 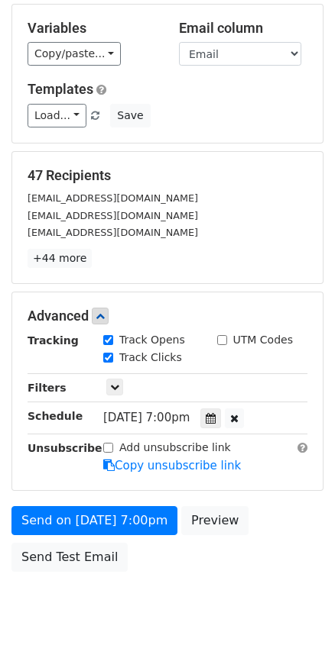 I want to click on strong: Filters, so click(x=47, y=388).